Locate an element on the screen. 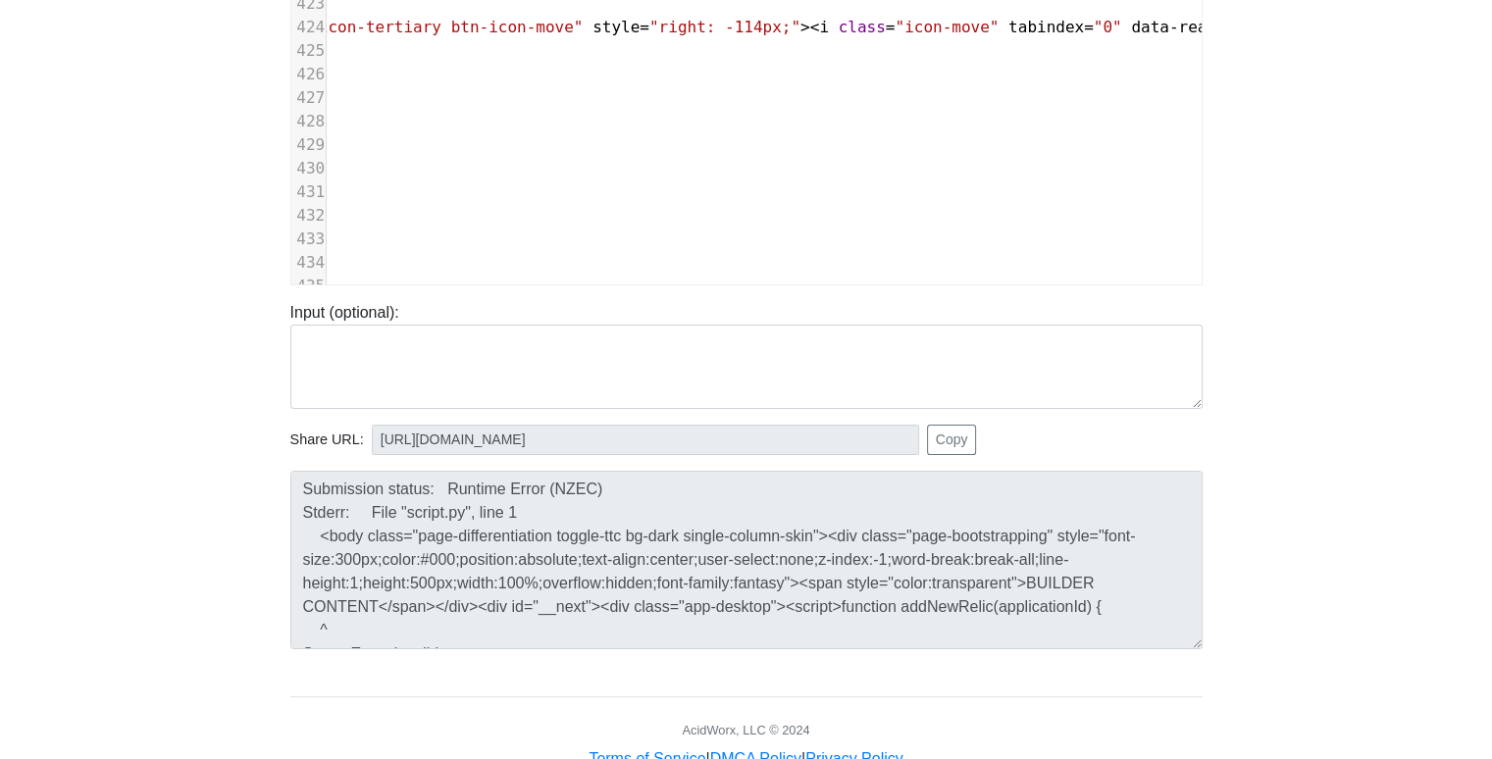 This screenshot has height=759, width=1492. span: "icon-move" is located at coordinates (947, 26).